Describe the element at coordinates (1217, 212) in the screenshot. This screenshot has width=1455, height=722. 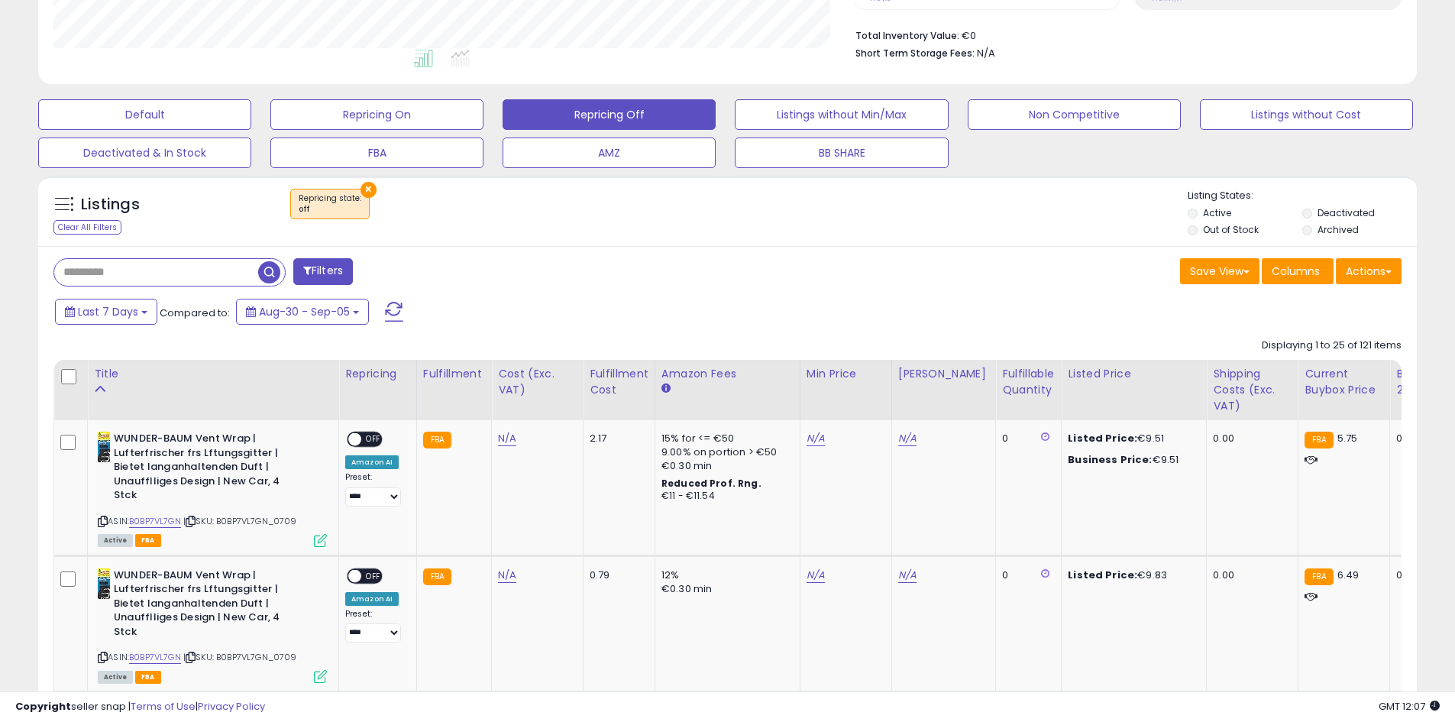
I see `label: Active` at that location.